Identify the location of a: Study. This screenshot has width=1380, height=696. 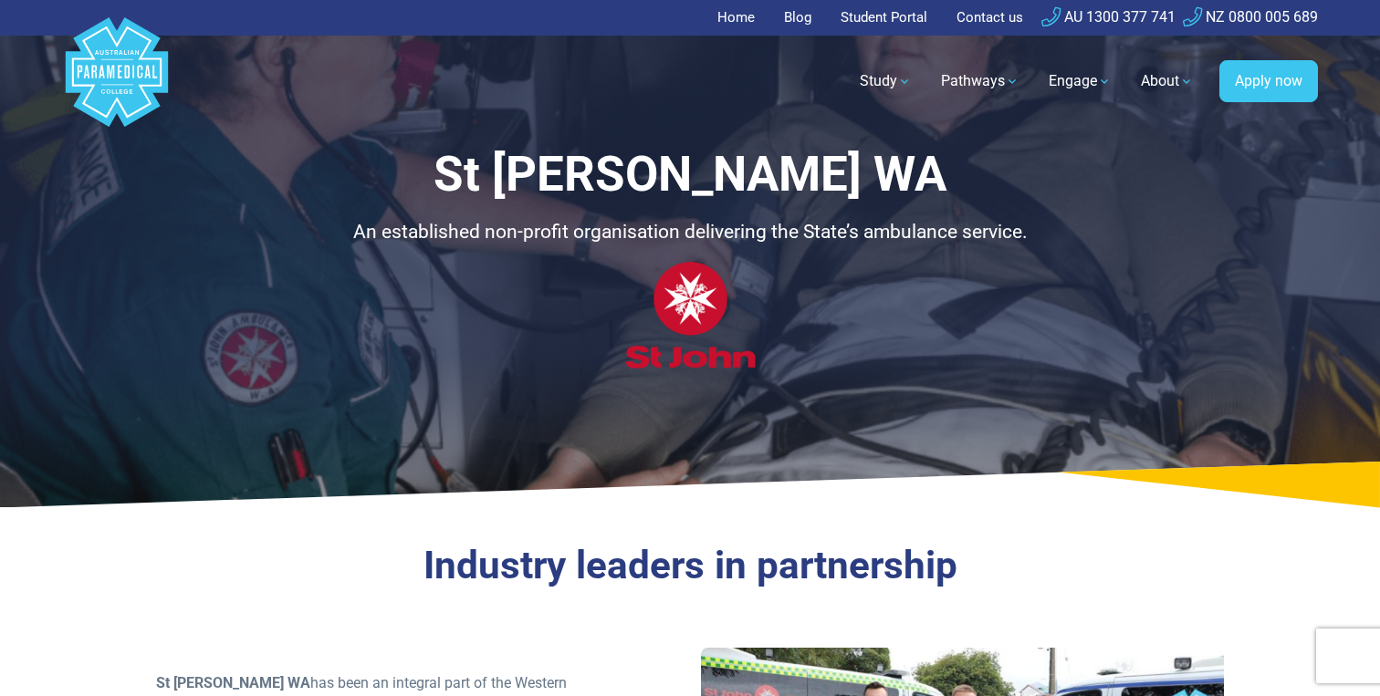
(885, 81).